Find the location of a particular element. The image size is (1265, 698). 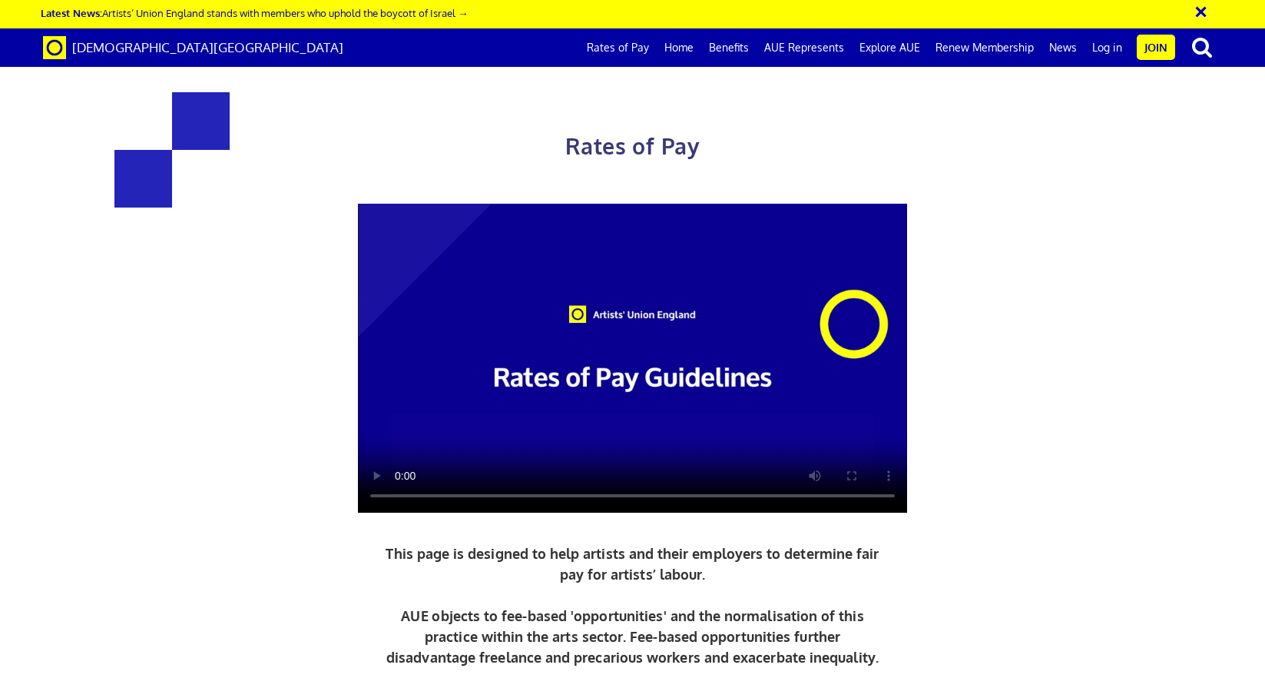

strong: Latest News: is located at coordinates (71, 12).